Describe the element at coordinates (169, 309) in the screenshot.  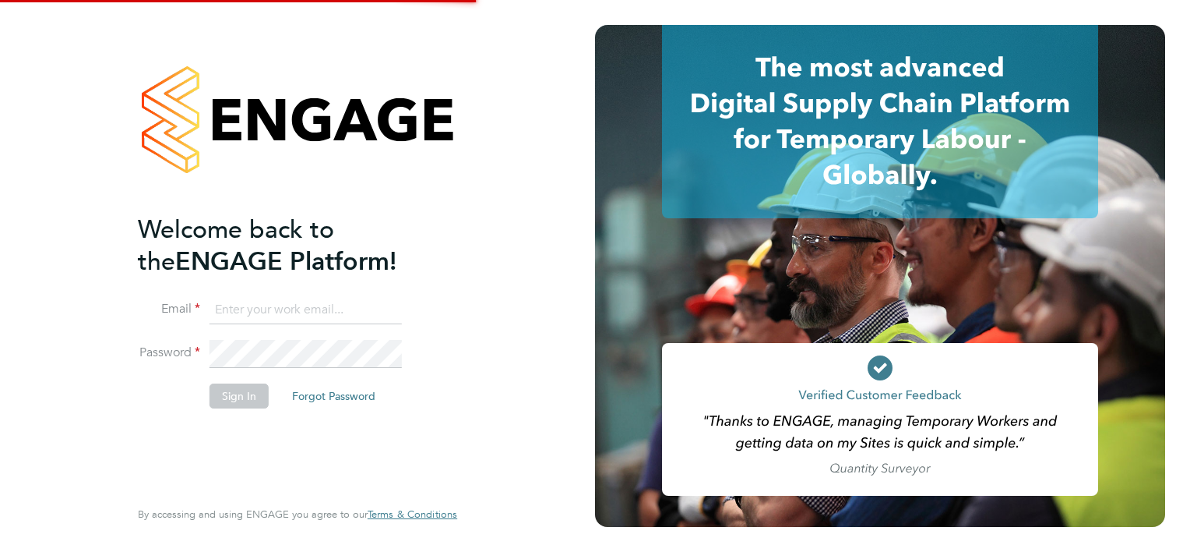
I see `label: Email` at that location.